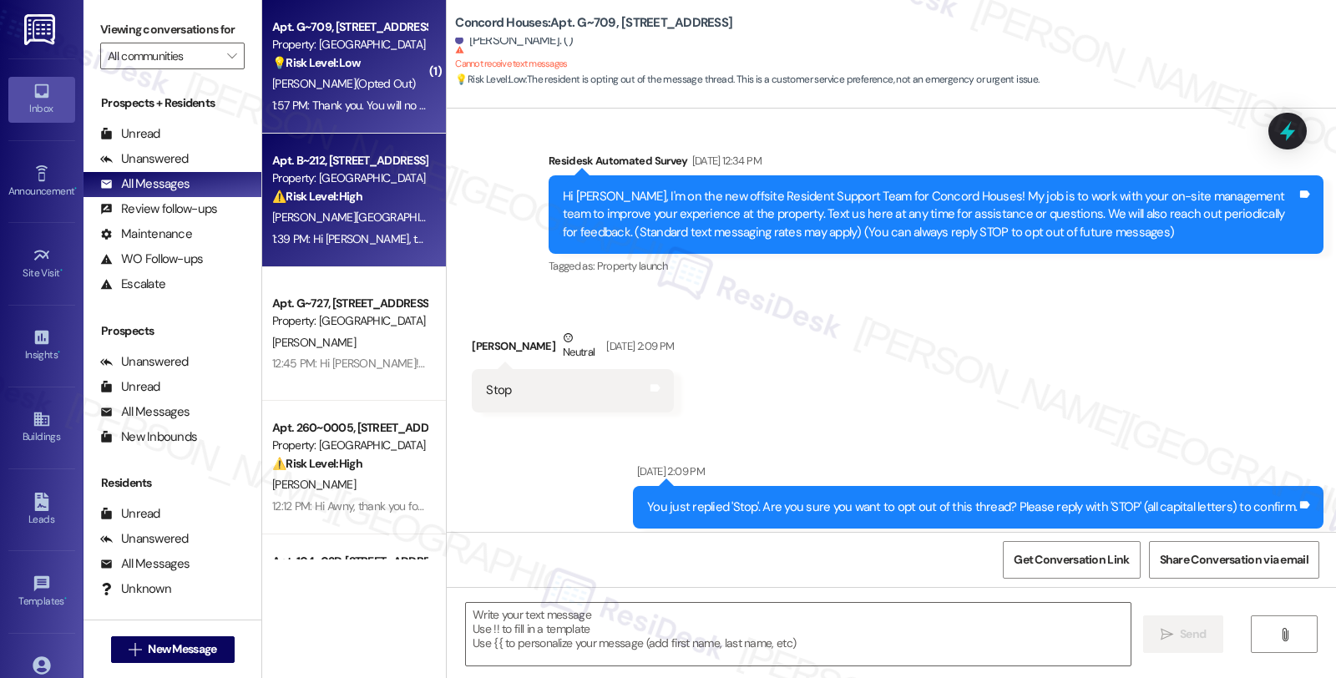 Image resolution: width=1336 pixels, height=678 pixels. What do you see at coordinates (1183, 634) in the screenshot?
I see `button: Send` at bounding box center [1183, 634].